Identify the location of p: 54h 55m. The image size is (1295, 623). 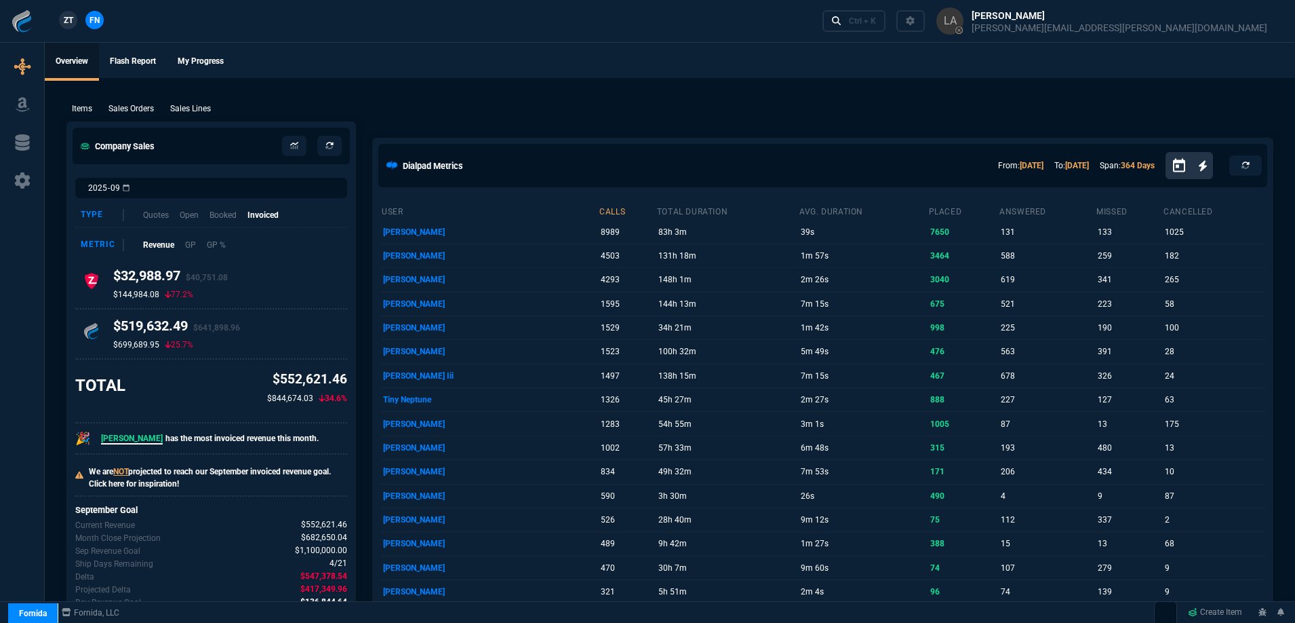
(728, 424).